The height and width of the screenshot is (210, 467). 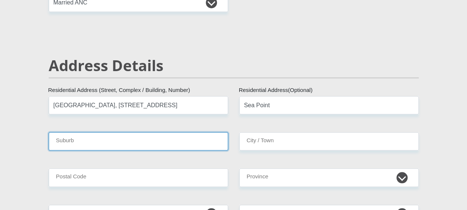 What do you see at coordinates (329, 141) in the screenshot?
I see `input: City` at bounding box center [329, 141].